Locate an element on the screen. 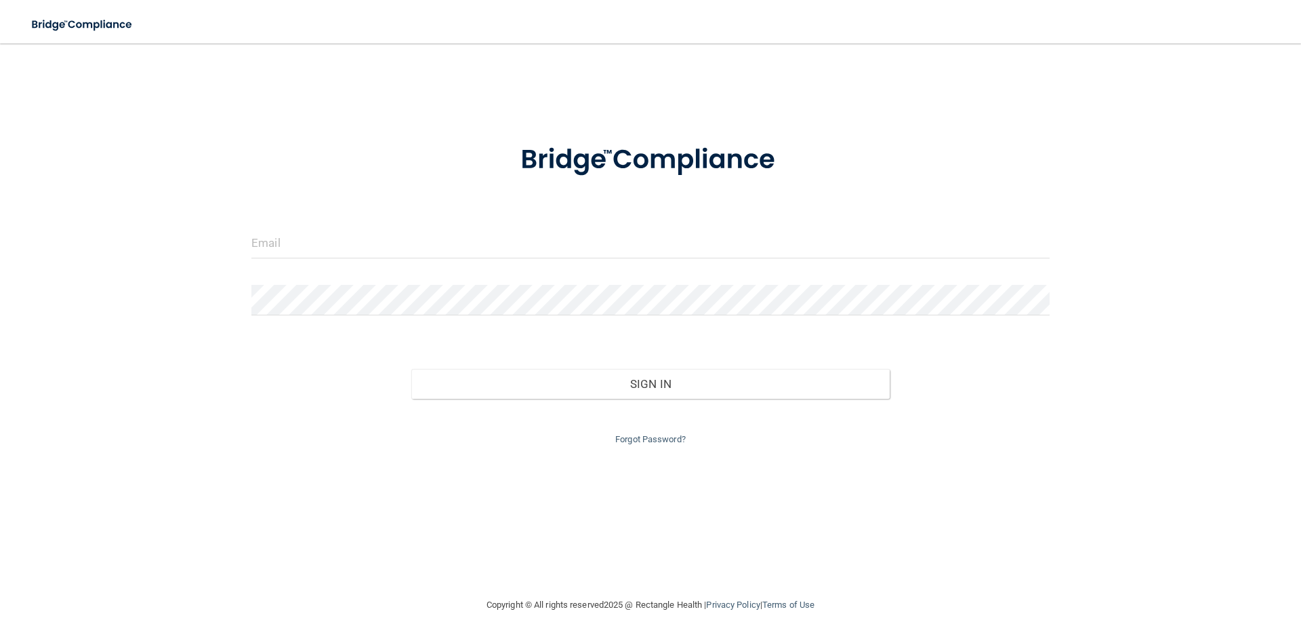  a: Forgot Password? is located at coordinates (651, 439).